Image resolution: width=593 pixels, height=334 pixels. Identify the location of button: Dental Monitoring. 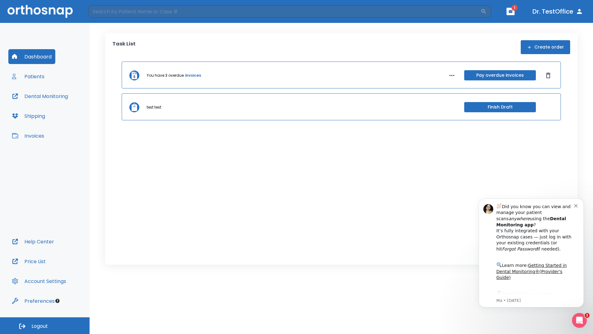
(40, 96).